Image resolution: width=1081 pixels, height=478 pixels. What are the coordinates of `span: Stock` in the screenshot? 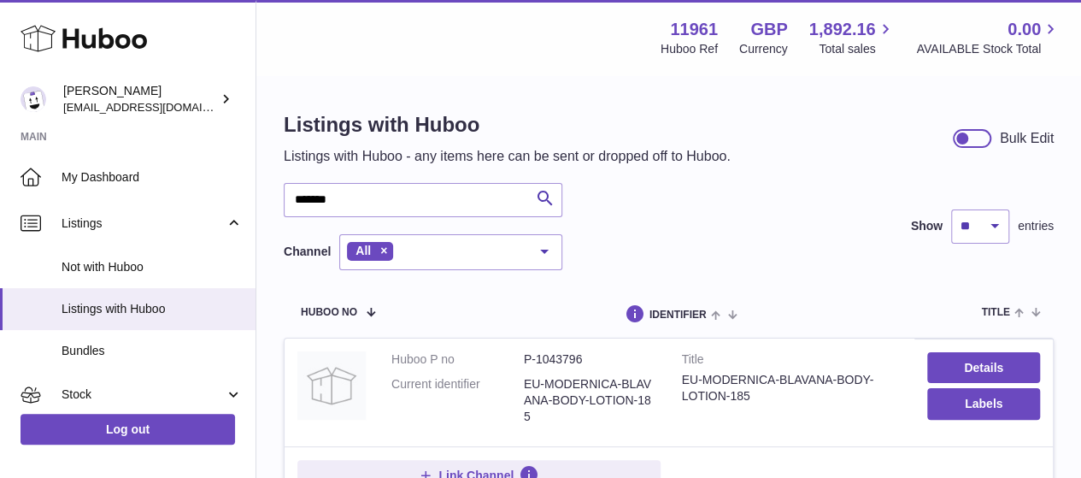 It's located at (143, 394).